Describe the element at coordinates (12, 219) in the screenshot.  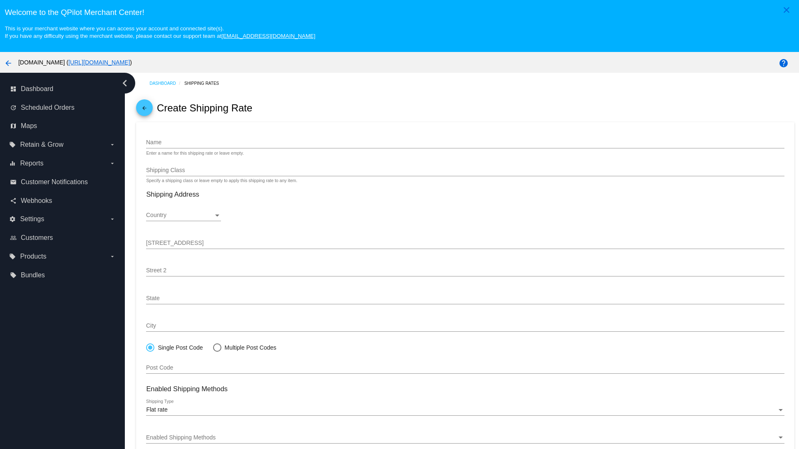
I see `i: settings` at that location.